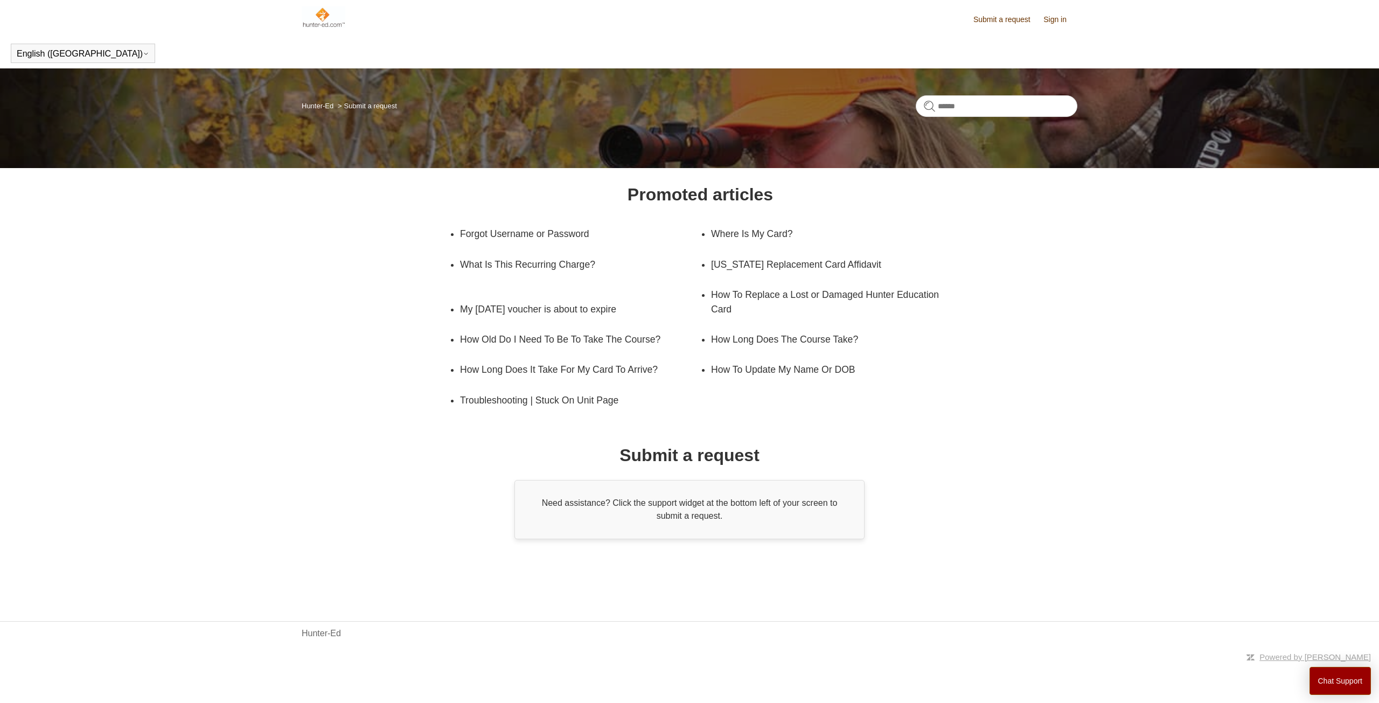  Describe the element at coordinates (823, 234) in the screenshot. I see `a: Where Is My Card?` at that location.